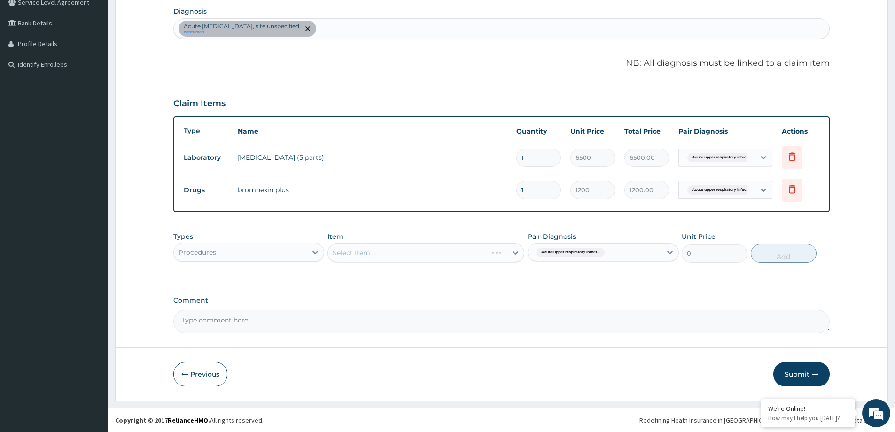 Image resolution: width=895 pixels, height=432 pixels. Describe the element at coordinates (163, 420) in the screenshot. I see `strong: Copyright © 2017 .` at that location.